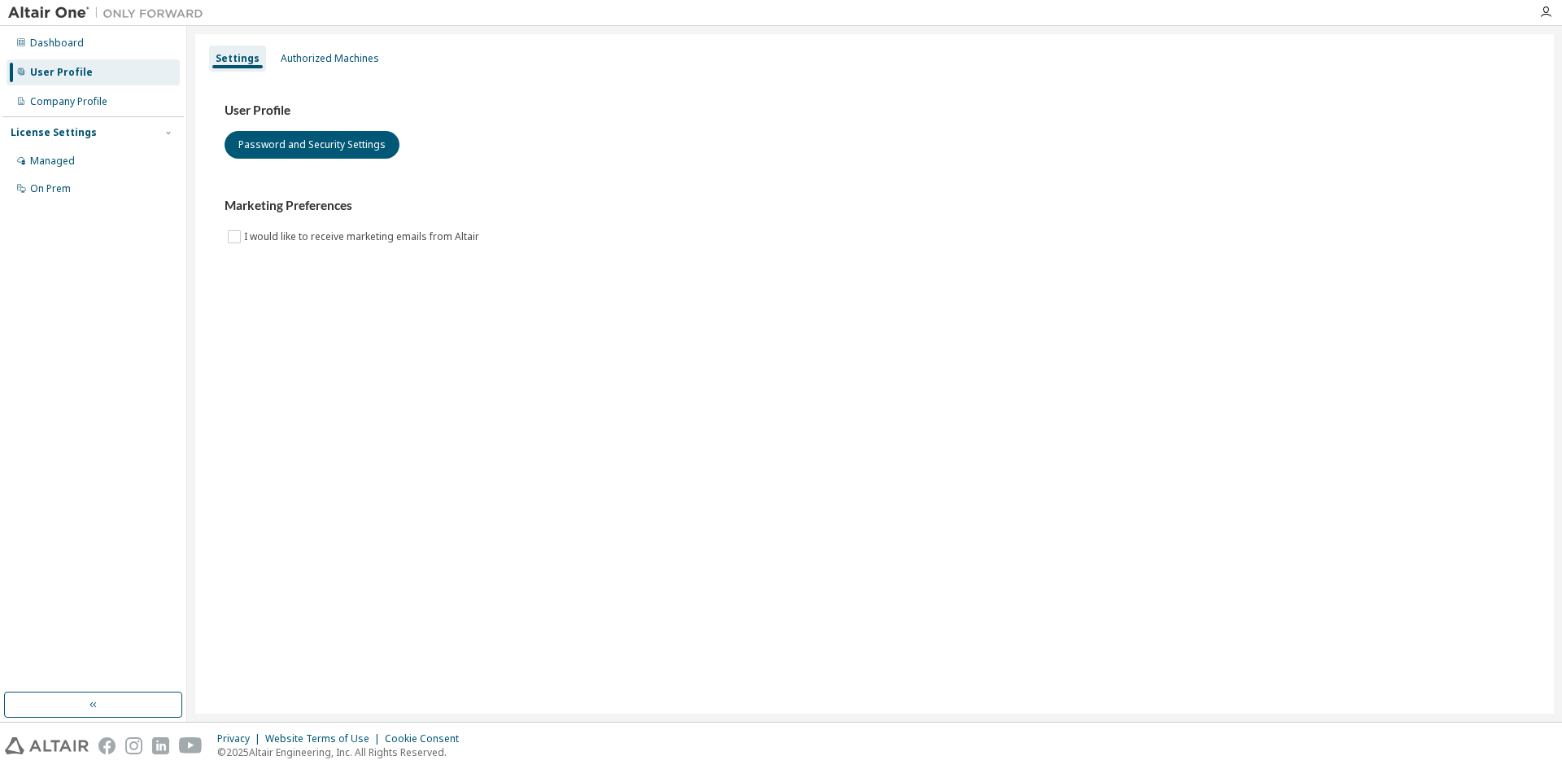 Image resolution: width=1562 pixels, height=769 pixels. What do you see at coordinates (50, 189) in the screenshot?
I see `div: On Prem` at bounding box center [50, 189].